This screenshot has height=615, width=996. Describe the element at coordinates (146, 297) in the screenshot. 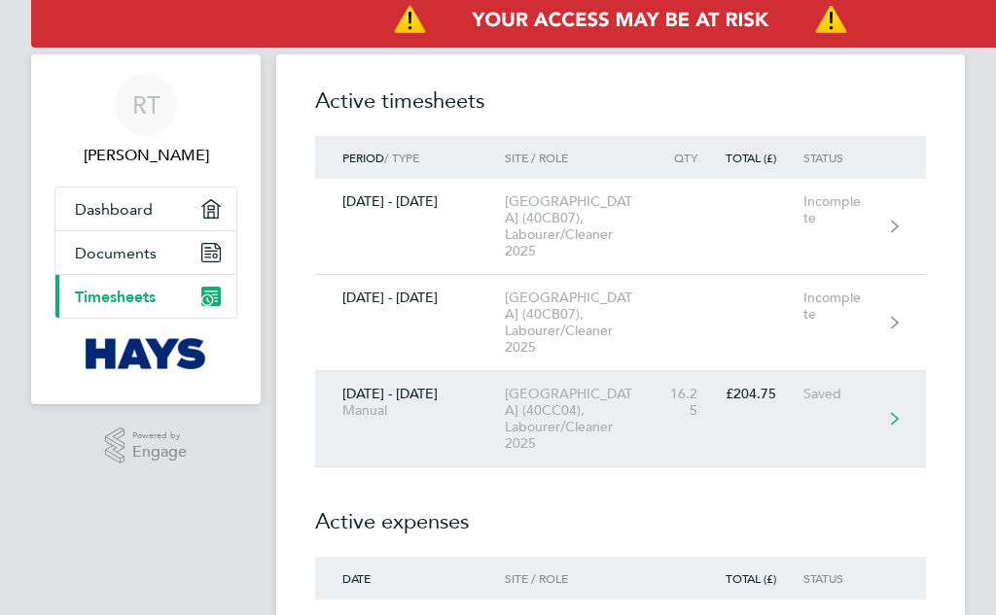

I see `a: Timesheets` at that location.